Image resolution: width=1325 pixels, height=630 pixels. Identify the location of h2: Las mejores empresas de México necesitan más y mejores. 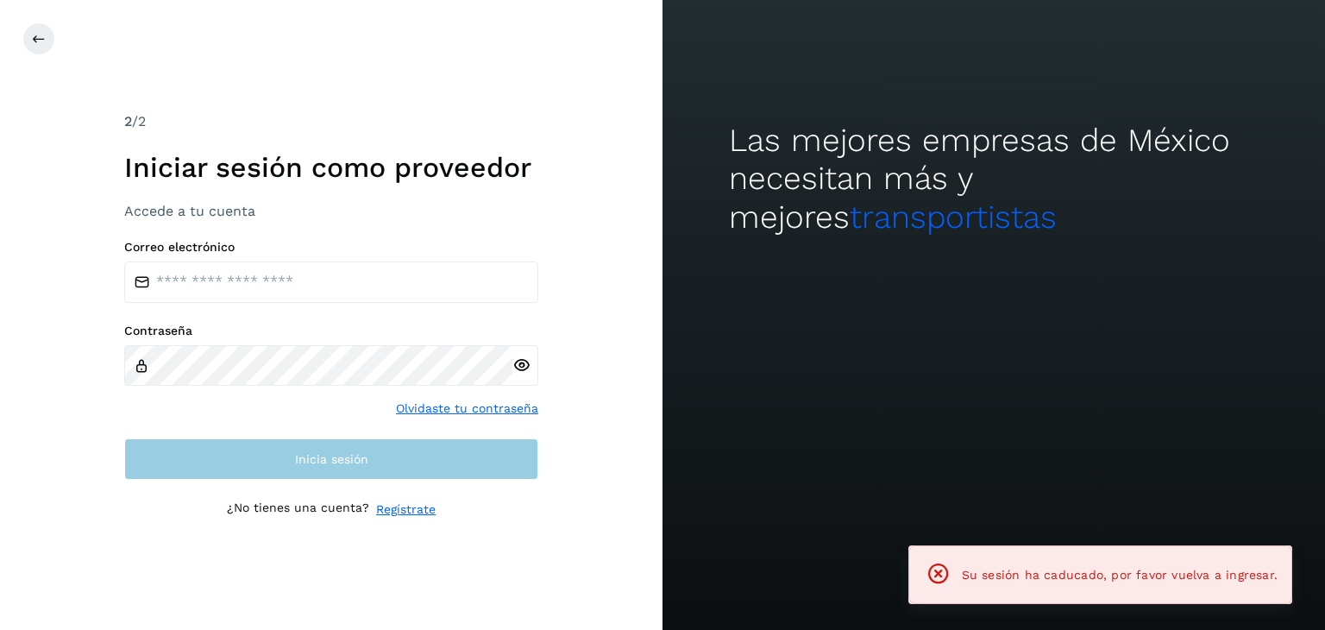
(994, 179).